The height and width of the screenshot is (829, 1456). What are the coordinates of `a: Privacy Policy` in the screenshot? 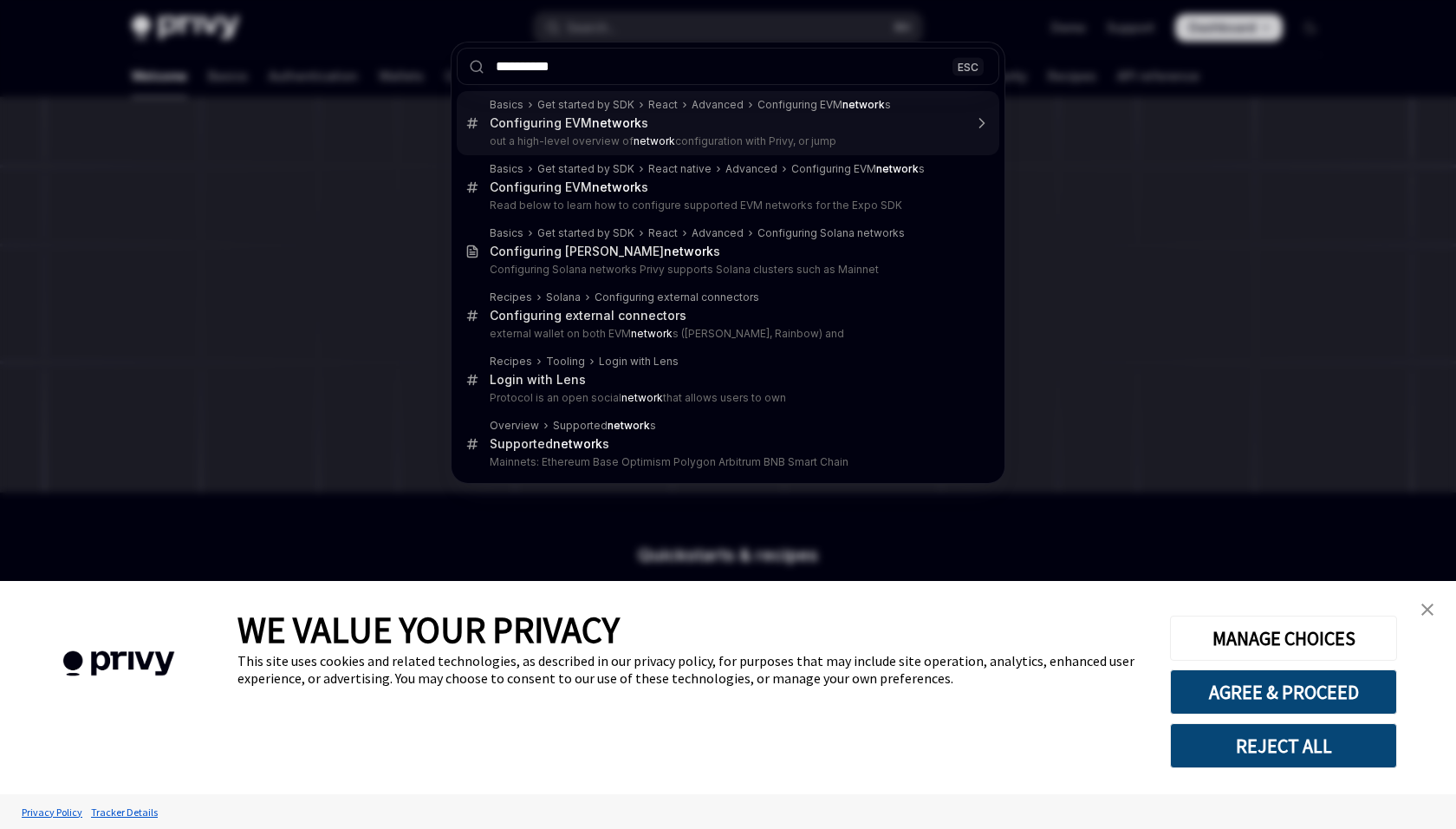 It's located at (52, 812).